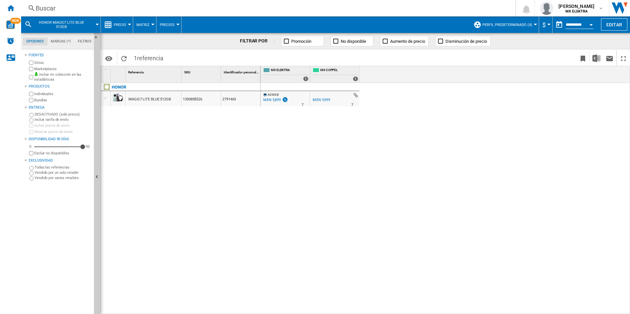 Image resolution: width=630 pixels, height=314 pixels. What do you see at coordinates (117, 25) in the screenshot?
I see `div: Precio` at bounding box center [117, 25].